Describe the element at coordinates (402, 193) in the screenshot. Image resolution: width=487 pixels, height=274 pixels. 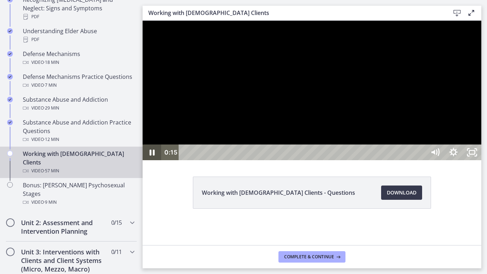
I see `span: Download` at that location.